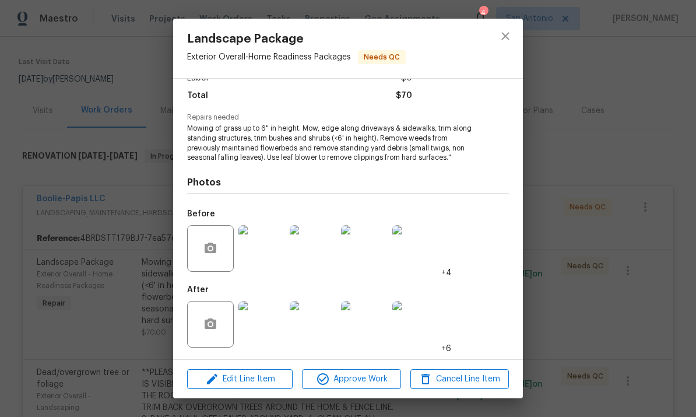 The height and width of the screenshot is (417, 696). What do you see at coordinates (459, 379) in the screenshot?
I see `span: Cancel Line Item` at bounding box center [459, 379].